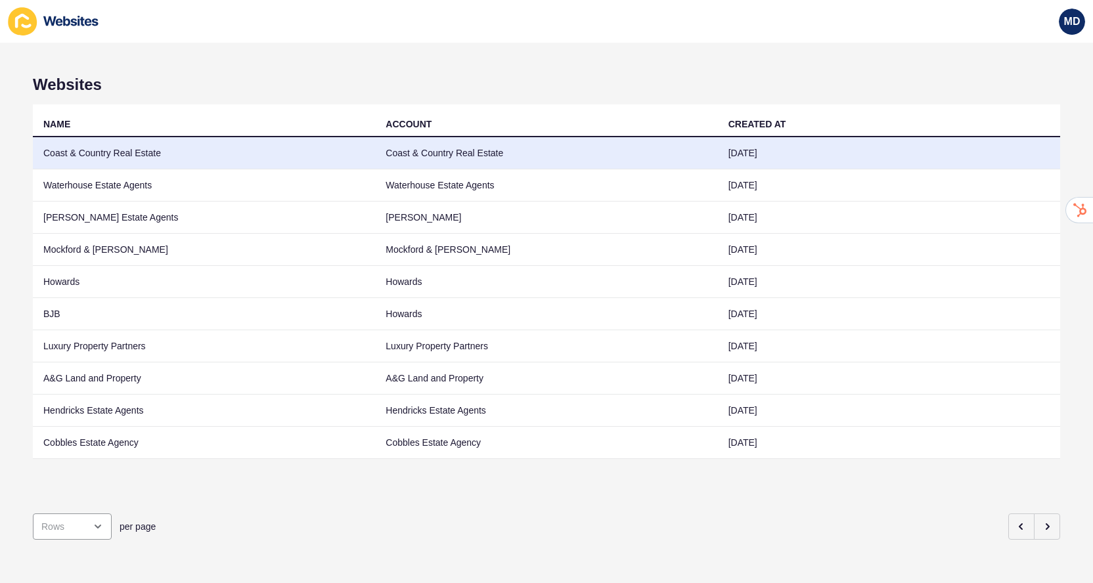 This screenshot has height=583, width=1093. What do you see at coordinates (547, 85) in the screenshot?
I see `h1: Websites` at bounding box center [547, 85].